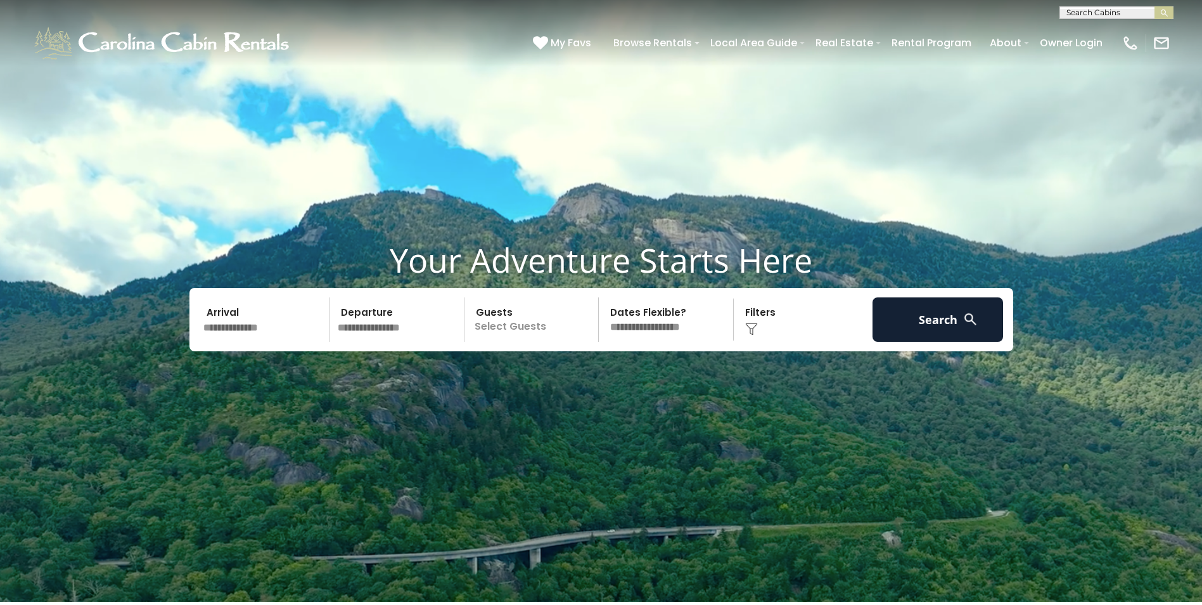 The width and height of the screenshot is (1202, 605). I want to click on img: phone-regular-white.png, so click(1131, 43).